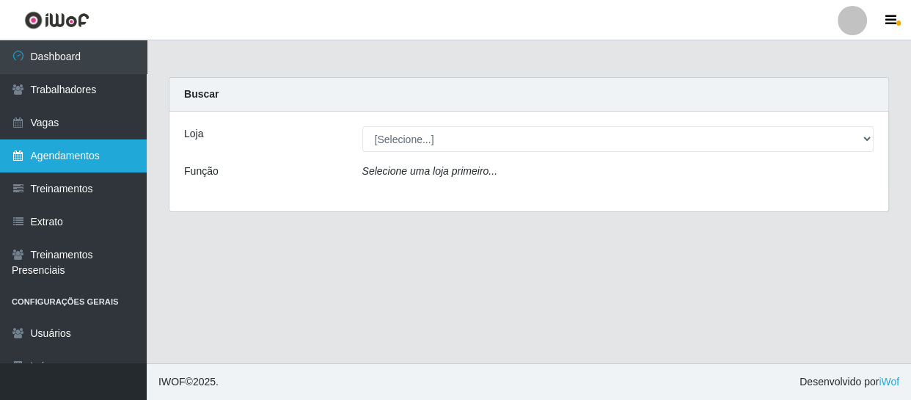 This screenshot has width=911, height=400. I want to click on label: Loja, so click(194, 134).